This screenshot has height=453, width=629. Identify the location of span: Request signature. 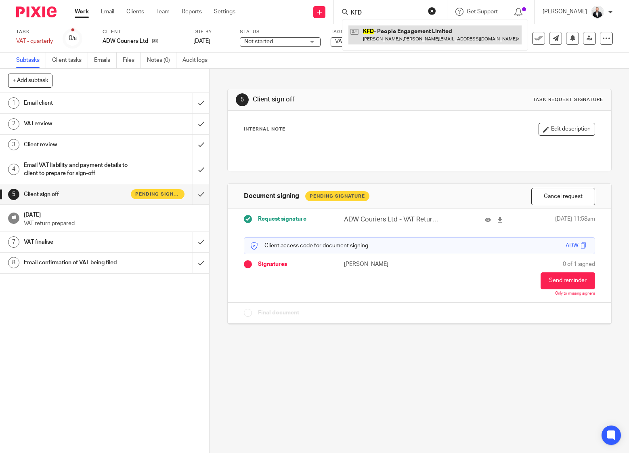
(282, 219).